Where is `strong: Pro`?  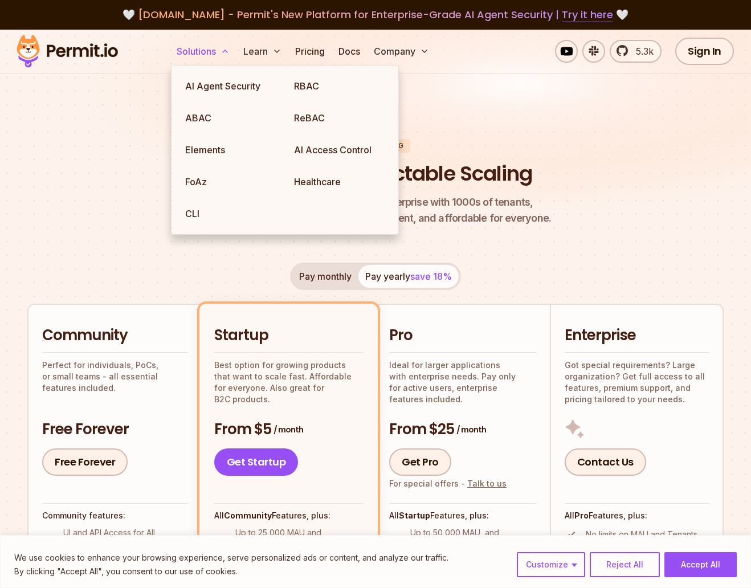 strong: Pro is located at coordinates (581, 515).